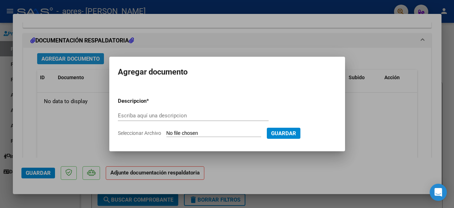  What do you see at coordinates (139, 133) in the screenshot?
I see `span: Seleccionar Archivo` at bounding box center [139, 133].